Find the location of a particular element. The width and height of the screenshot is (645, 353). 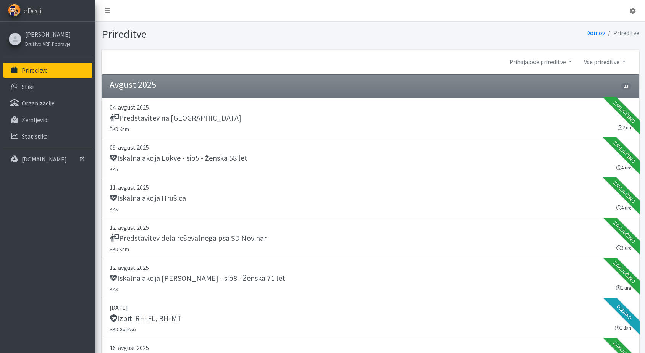

a: Društvo VRP Podravje is located at coordinates (48, 44).